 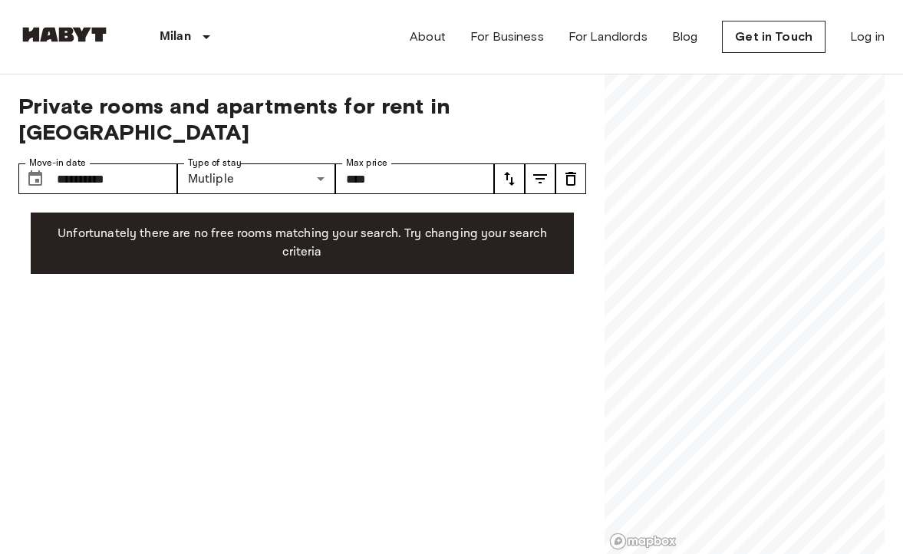 What do you see at coordinates (685, 37) in the screenshot?
I see `a: Blog` at bounding box center [685, 37].